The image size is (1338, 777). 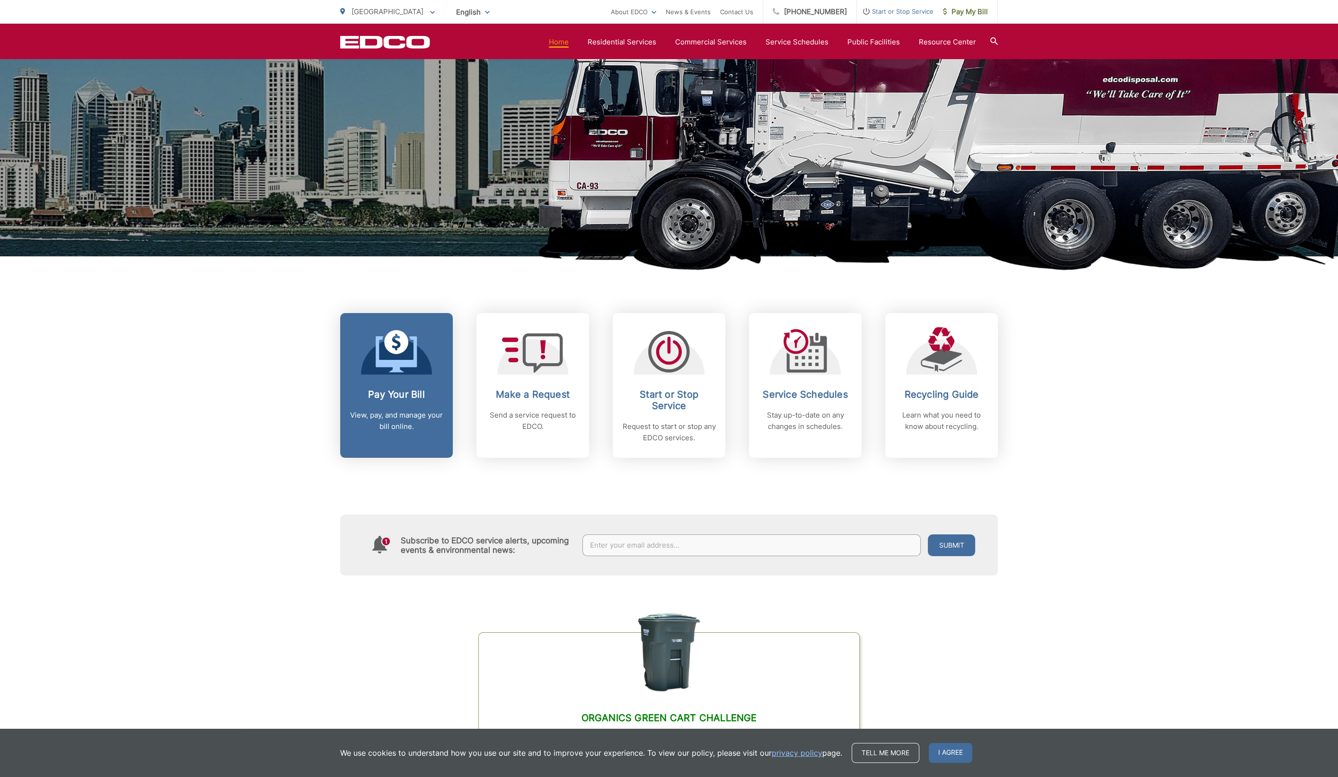 I want to click on p: Send a service request to EDCO., so click(x=533, y=421).